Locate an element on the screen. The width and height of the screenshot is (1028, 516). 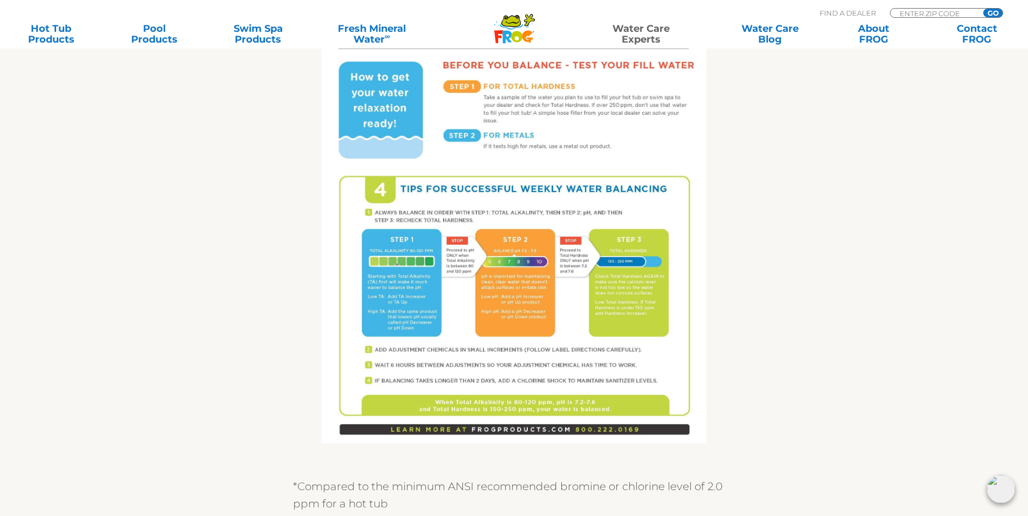
input: Zip Code Form is located at coordinates (935, 13).